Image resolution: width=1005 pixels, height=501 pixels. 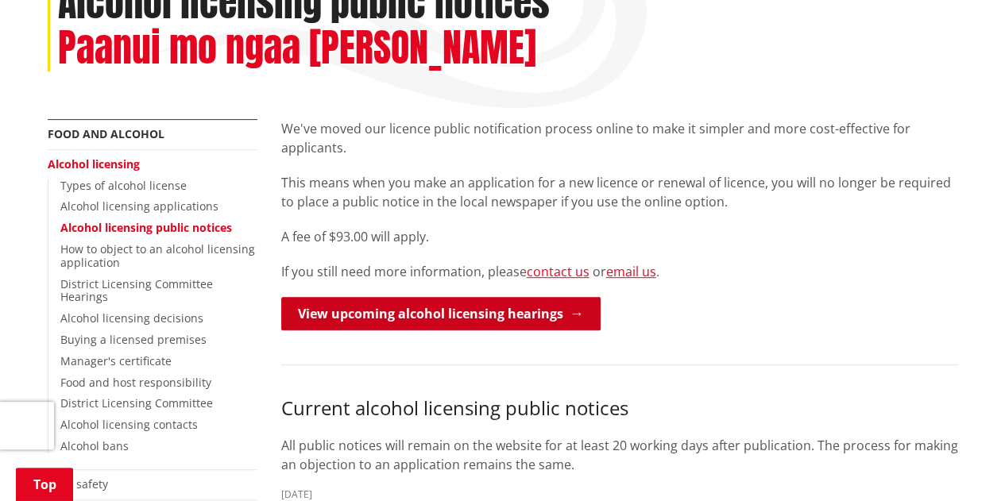 What do you see at coordinates (106, 133) in the screenshot?
I see `a: Food and alcohol` at bounding box center [106, 133].